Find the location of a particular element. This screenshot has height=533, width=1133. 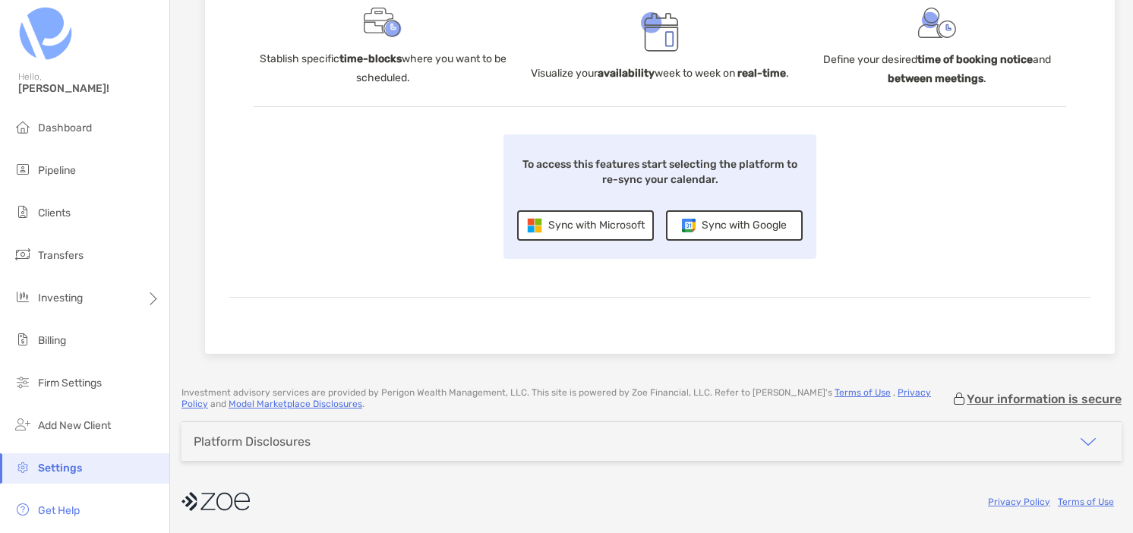

img: company logo is located at coordinates (216, 501).